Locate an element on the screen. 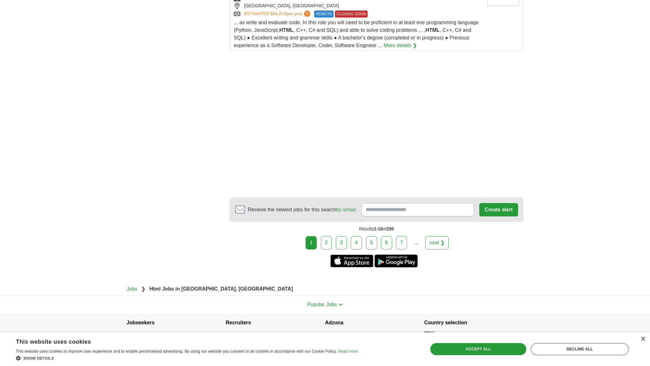 The height and width of the screenshot is (366, 650). div: Results of is located at coordinates (377, 229).